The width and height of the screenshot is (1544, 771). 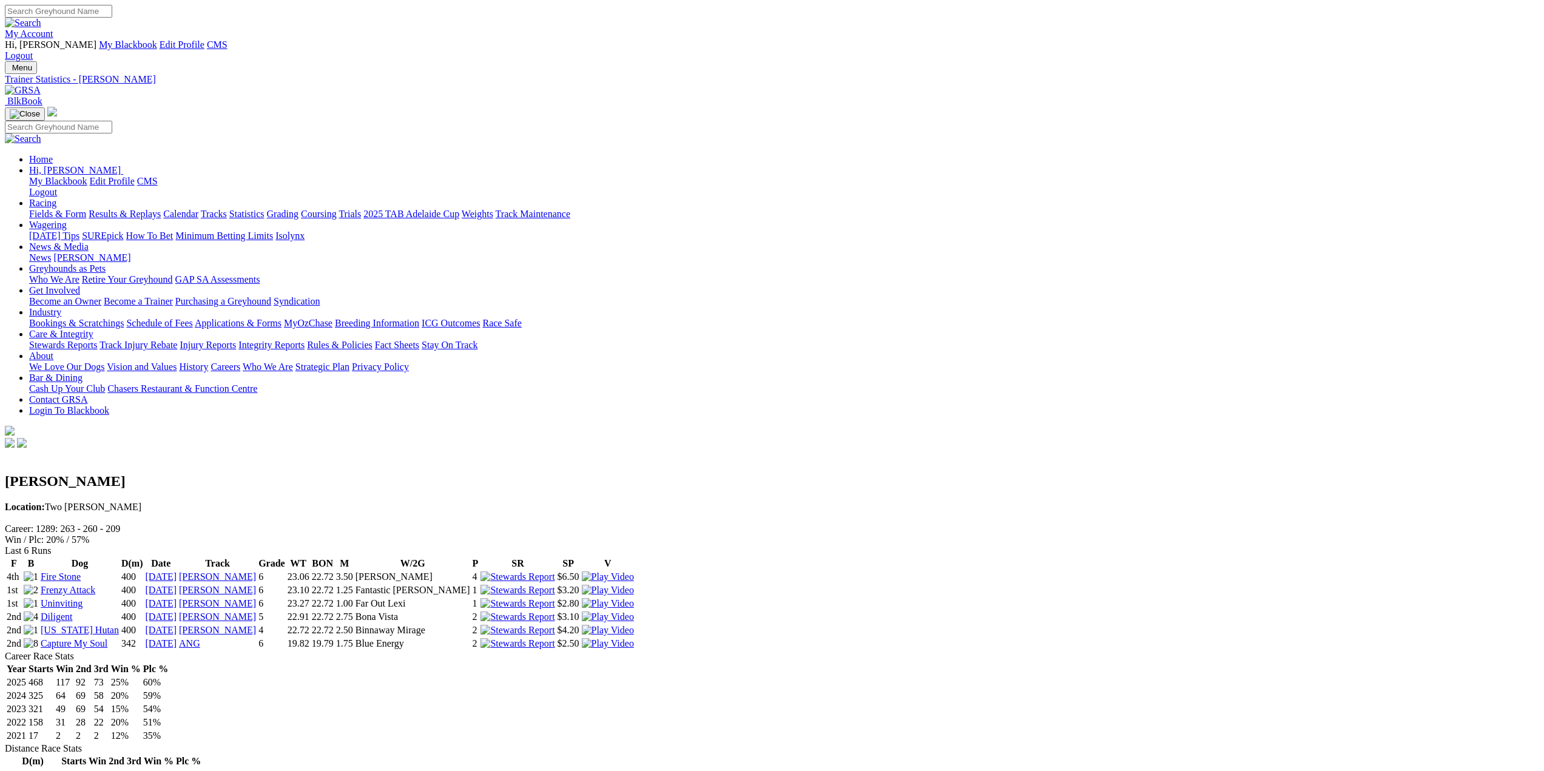 What do you see at coordinates (48, 225) in the screenshot?
I see `a: Wagering` at bounding box center [48, 225].